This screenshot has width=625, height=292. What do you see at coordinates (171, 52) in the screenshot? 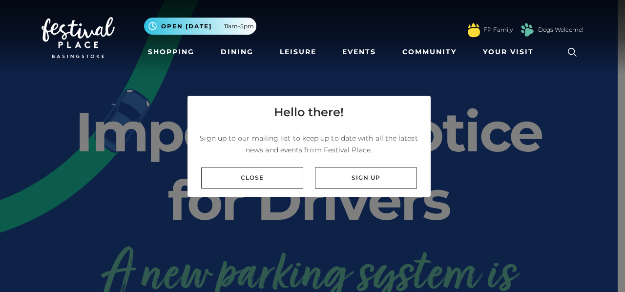
I see `a: Shopping` at bounding box center [171, 52].